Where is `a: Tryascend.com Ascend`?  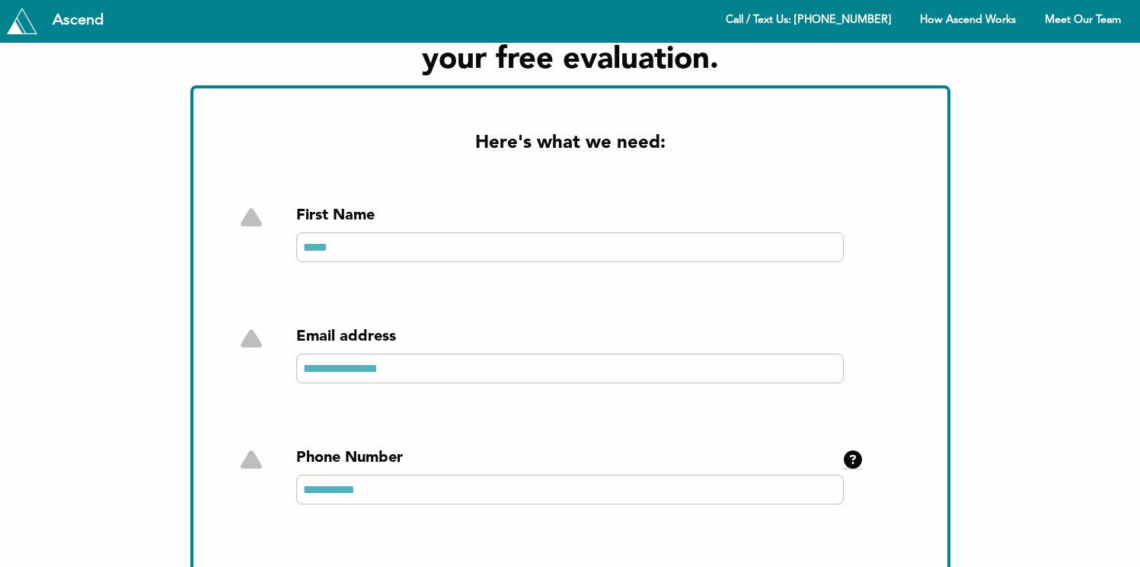
a: Tryascend.com Ascend is located at coordinates (61, 21).